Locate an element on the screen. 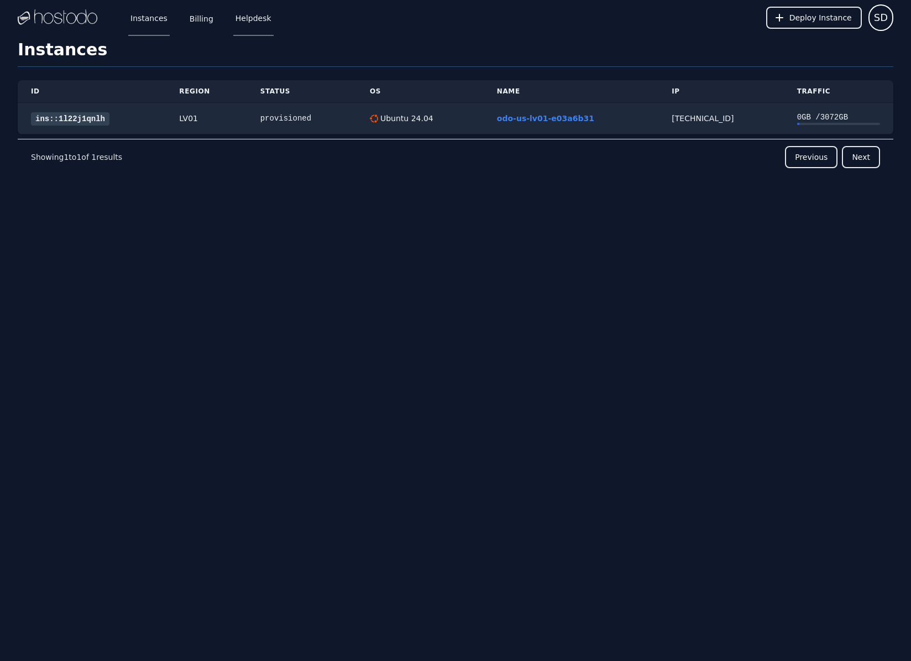  a: odo-us-lv01-e03a6b31 is located at coordinates (546, 118).